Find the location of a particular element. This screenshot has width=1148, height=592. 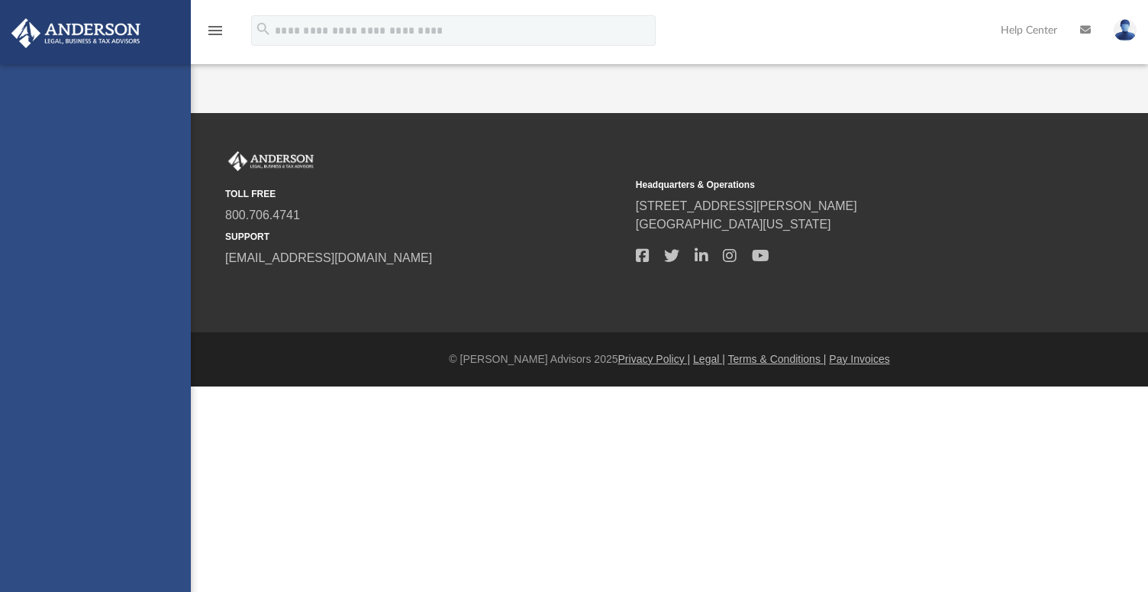

a: 800.706.4741 is located at coordinates (263, 215).